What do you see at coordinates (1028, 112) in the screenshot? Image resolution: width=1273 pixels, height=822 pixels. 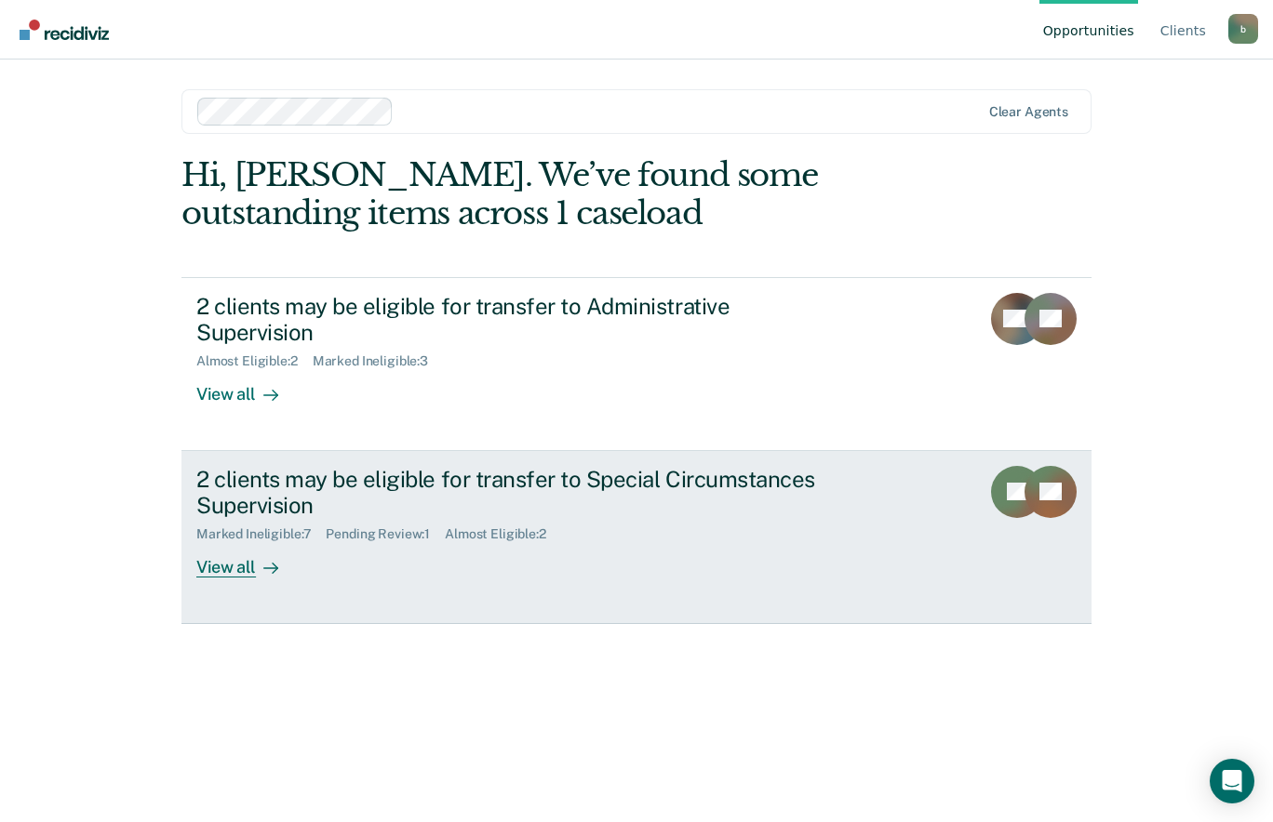 I see `div: Clear agents` at bounding box center [1028, 112].